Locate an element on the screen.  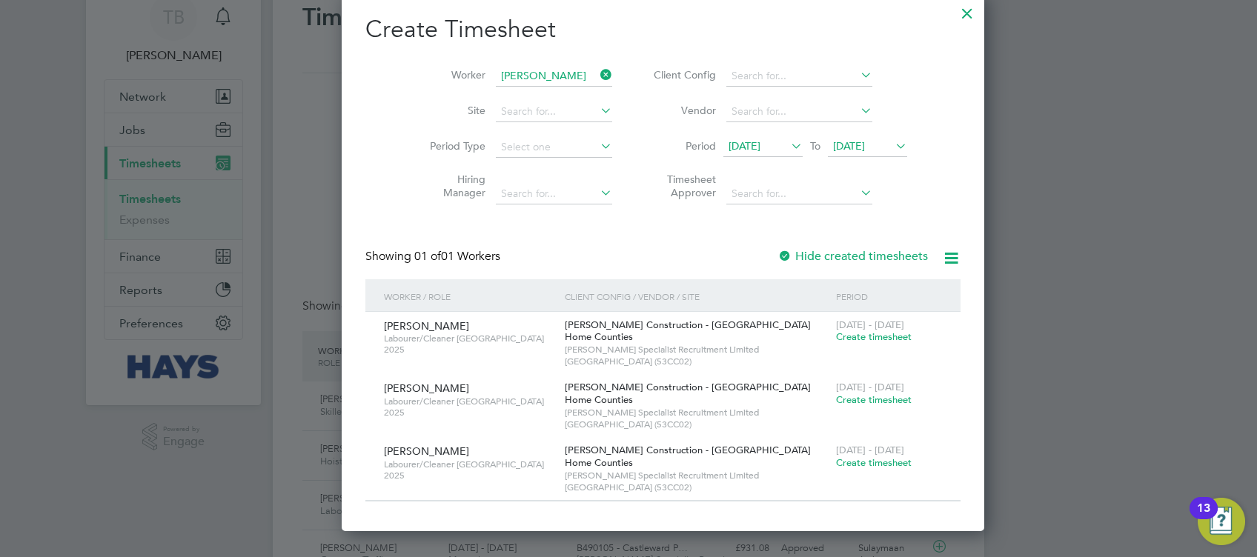
label: Period is located at coordinates (683, 146).